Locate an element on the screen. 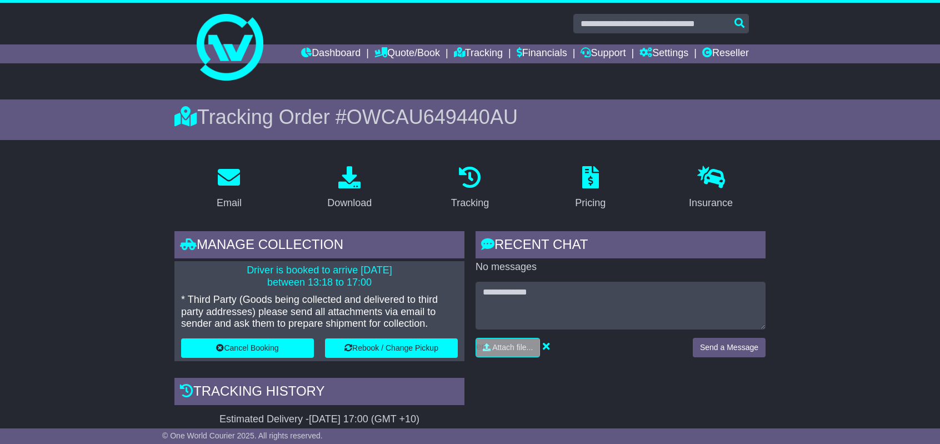  div: Insurance is located at coordinates (710, 203).